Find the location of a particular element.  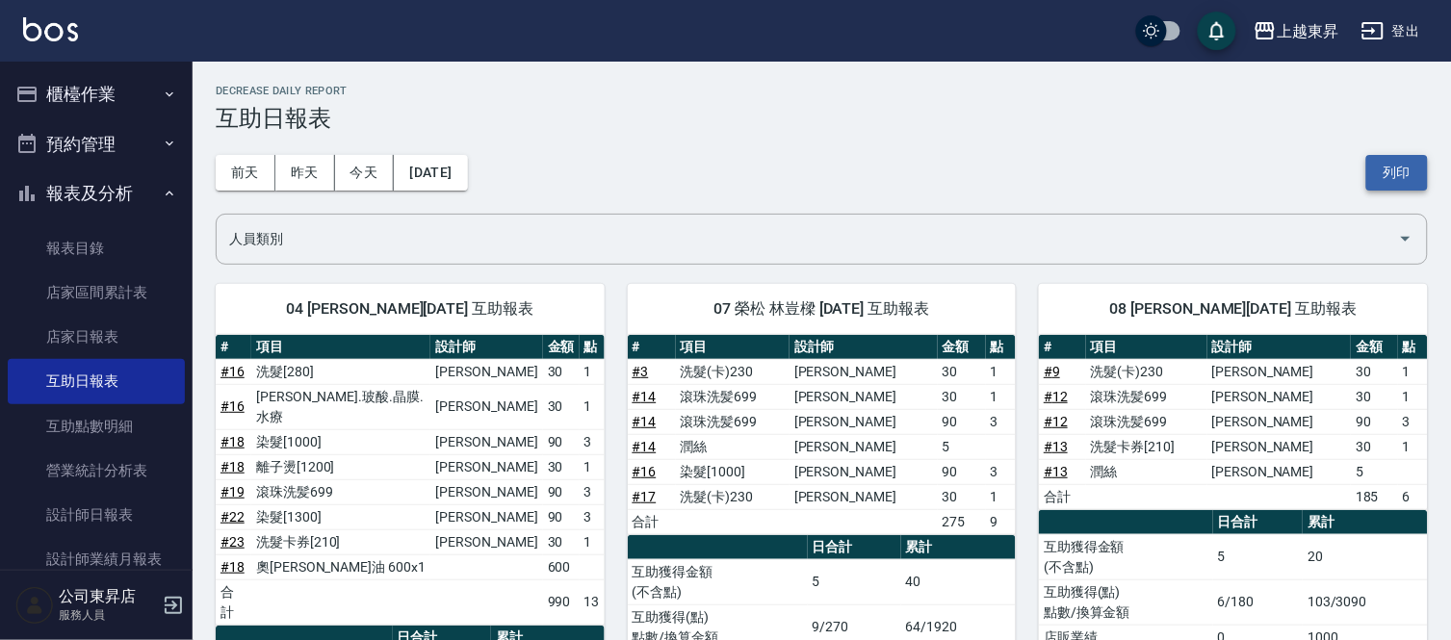

a: #14 is located at coordinates (644, 422).